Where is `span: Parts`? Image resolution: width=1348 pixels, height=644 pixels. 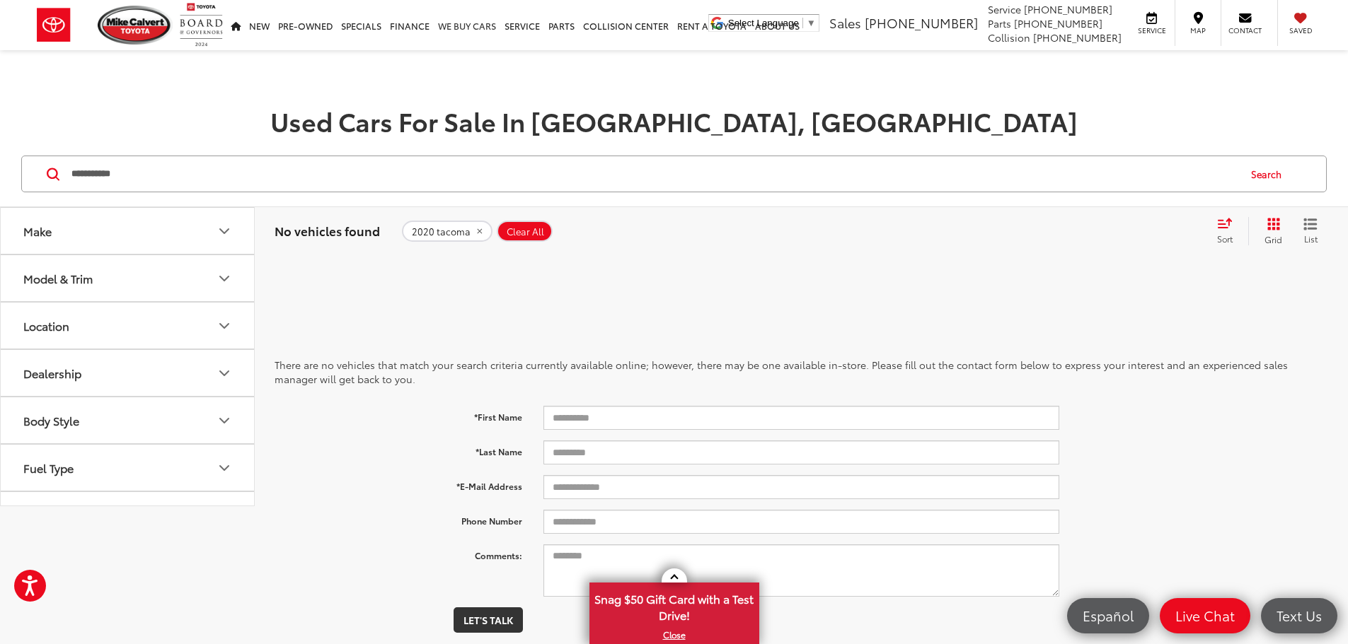
span: Parts is located at coordinates (999, 23).